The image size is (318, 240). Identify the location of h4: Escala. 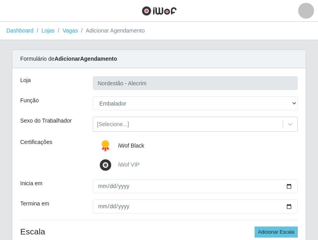
(159, 231).